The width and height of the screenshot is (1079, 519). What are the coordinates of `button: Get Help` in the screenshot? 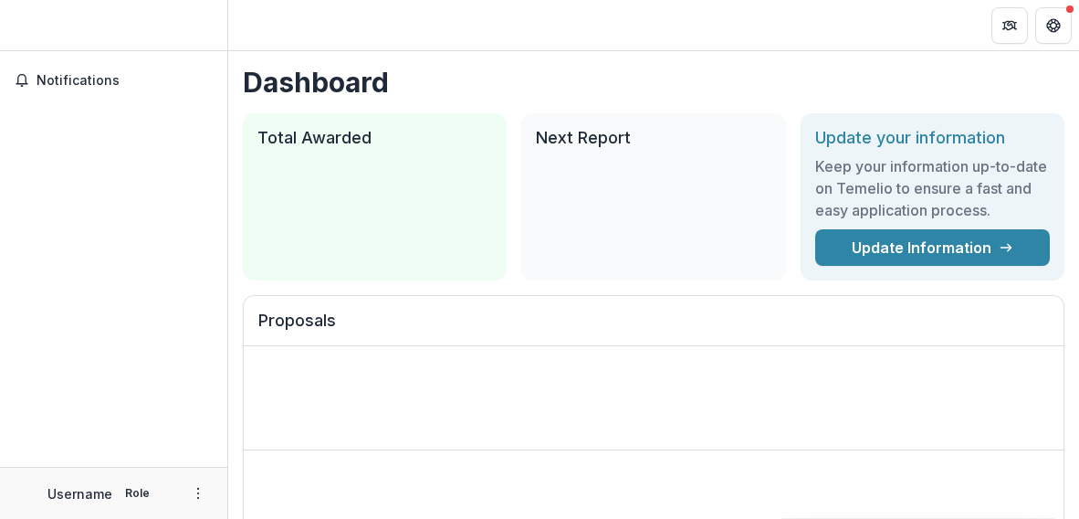 It's located at (1054, 26).